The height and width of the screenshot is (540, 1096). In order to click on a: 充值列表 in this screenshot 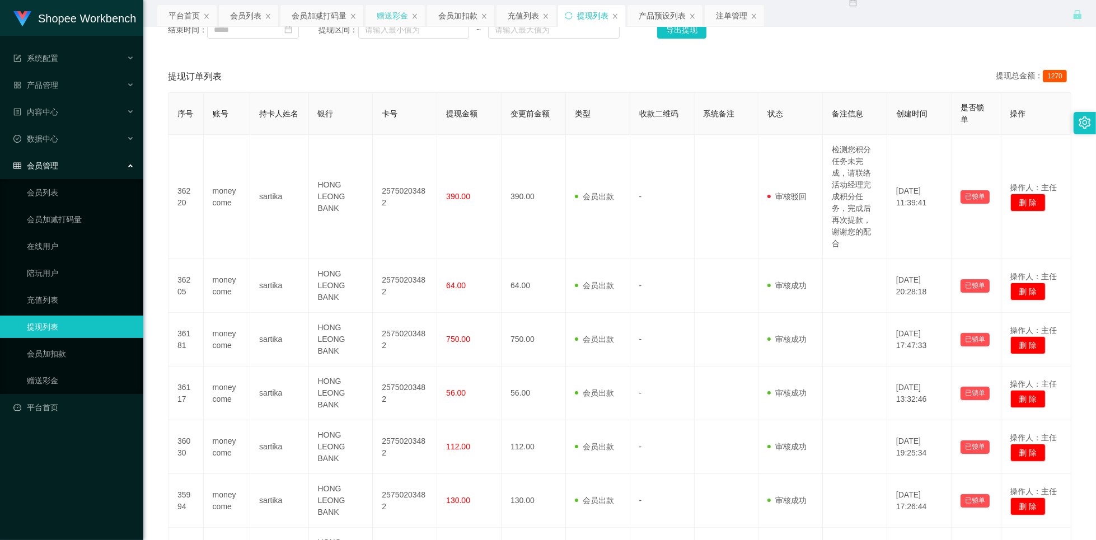, I will do `click(81, 300)`.